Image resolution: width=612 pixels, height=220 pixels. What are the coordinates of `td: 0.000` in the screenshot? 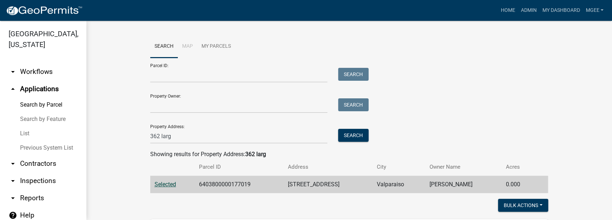 It's located at (519, 184).